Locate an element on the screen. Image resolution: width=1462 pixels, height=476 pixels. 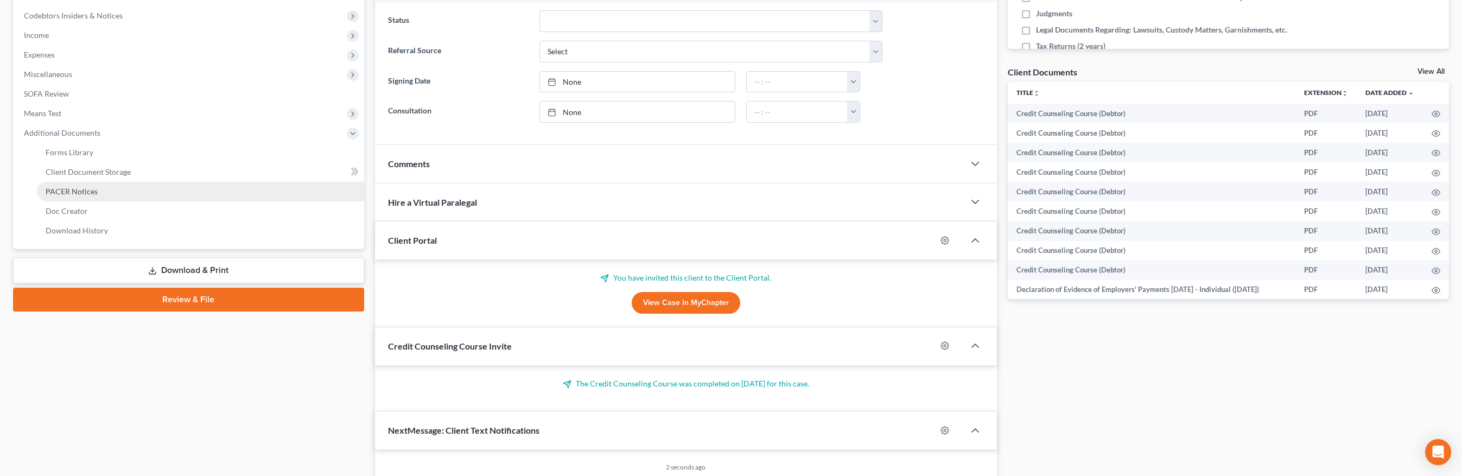
a: Download History is located at coordinates (200, 231).